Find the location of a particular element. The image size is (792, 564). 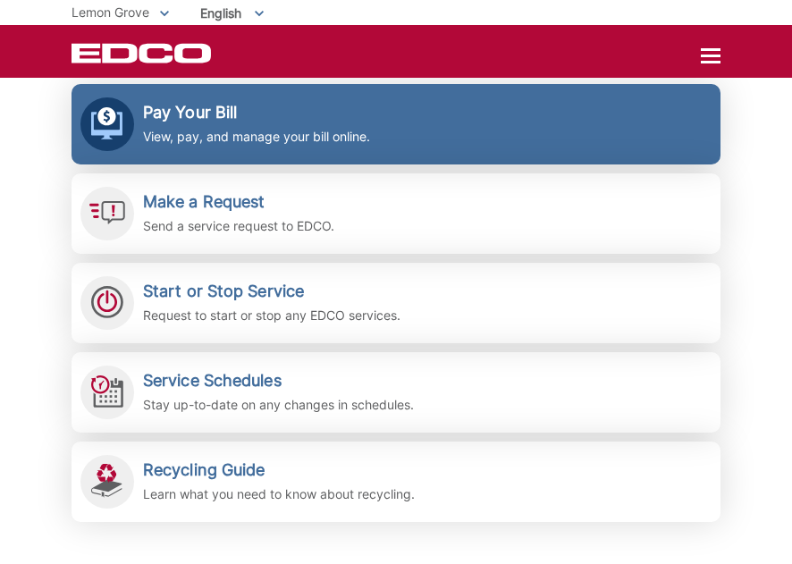

a: Make a Request Send a service request to EDCO. is located at coordinates (396, 214).